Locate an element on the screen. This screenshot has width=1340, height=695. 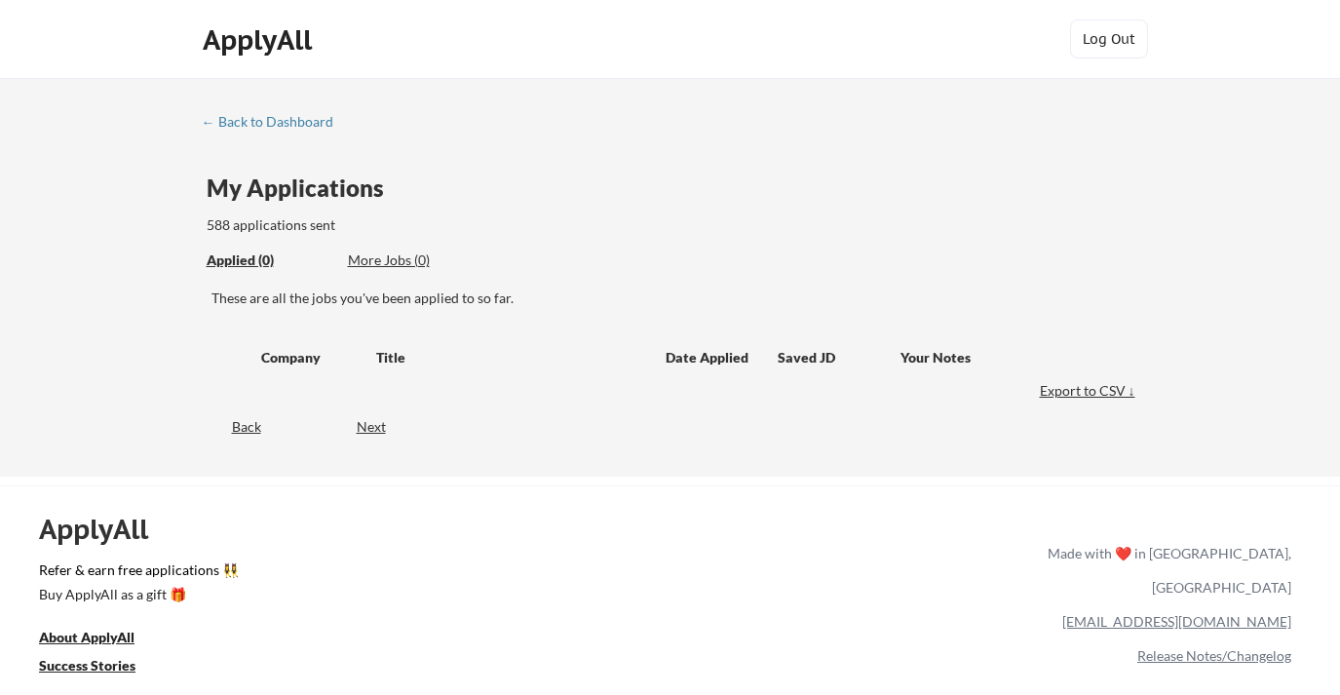
div: Date Applied is located at coordinates (709, 358).